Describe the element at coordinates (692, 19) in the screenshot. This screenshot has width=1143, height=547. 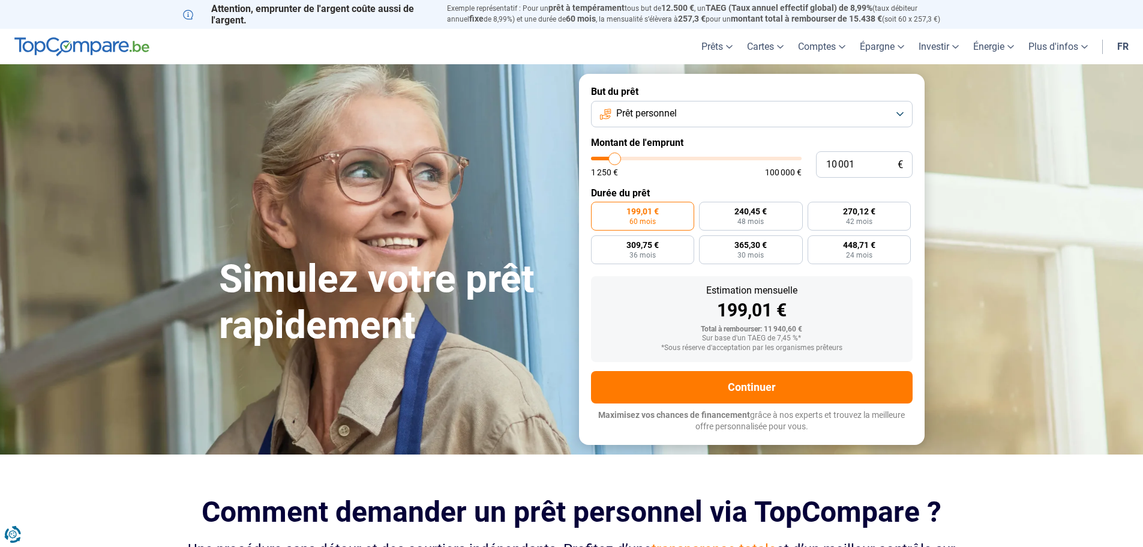
I see `span: 257,3 €` at that location.